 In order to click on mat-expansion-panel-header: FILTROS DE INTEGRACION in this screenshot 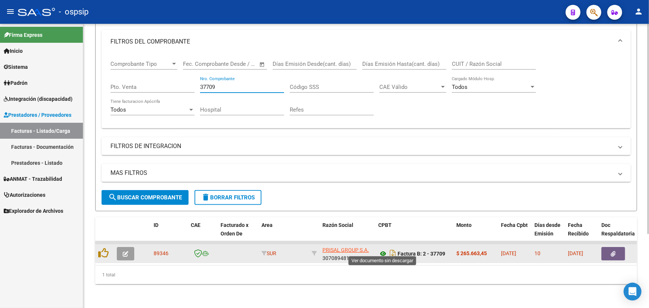, I will do `click(366, 146)`.